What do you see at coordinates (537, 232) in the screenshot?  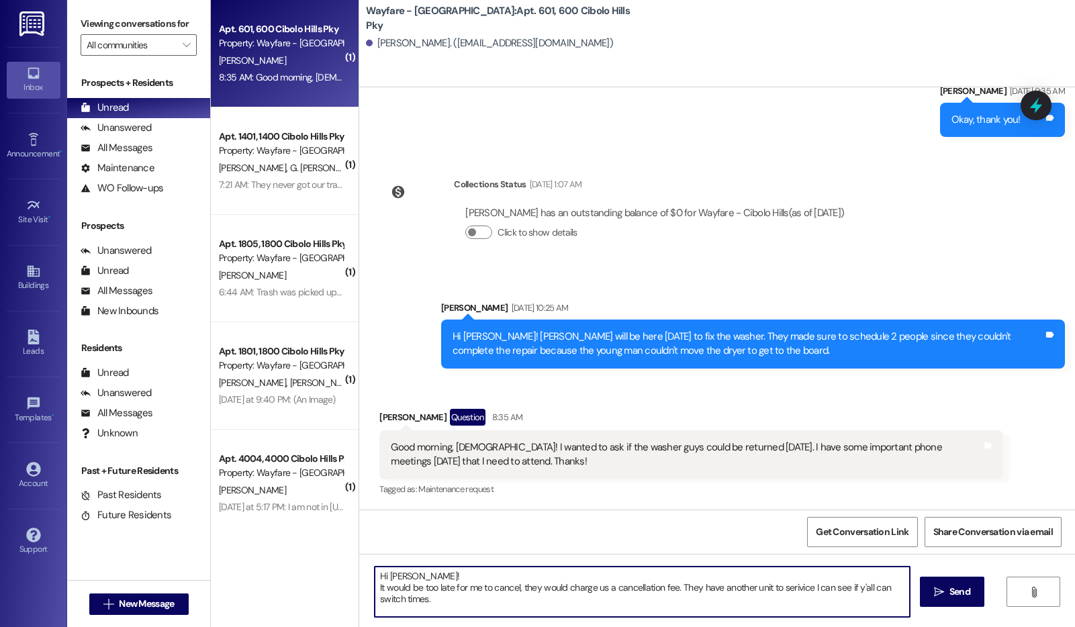 I see `label: Click to show details` at bounding box center [537, 232].